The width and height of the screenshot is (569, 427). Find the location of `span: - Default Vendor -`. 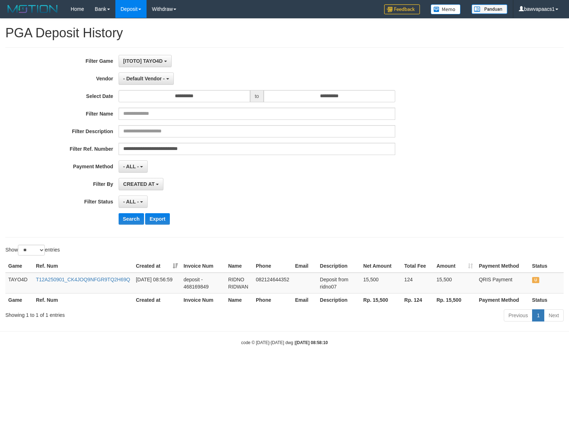

span: - Default Vendor - is located at coordinates (144, 79).